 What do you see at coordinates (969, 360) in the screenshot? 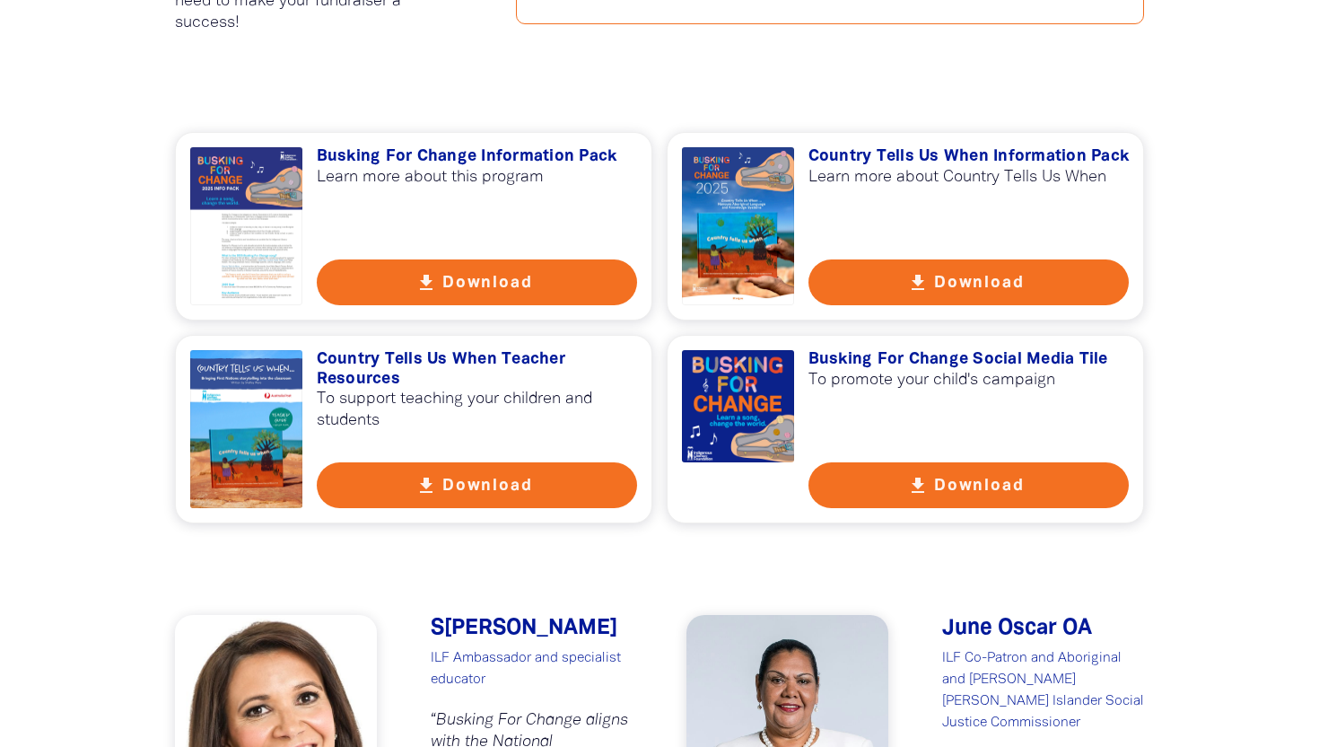
I see `h3: Busking For Change Social Media Tile` at bounding box center [969, 360].